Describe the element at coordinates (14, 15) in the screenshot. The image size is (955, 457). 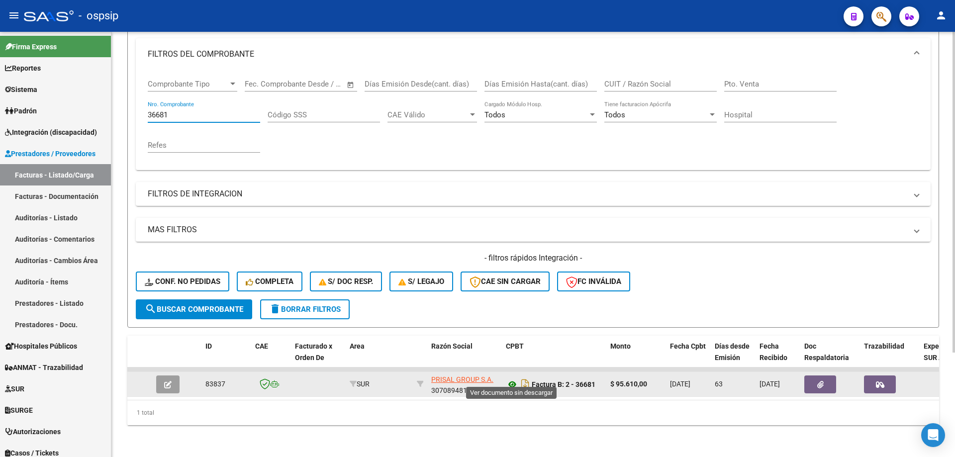
I see `mat-icon: menu` at that location.